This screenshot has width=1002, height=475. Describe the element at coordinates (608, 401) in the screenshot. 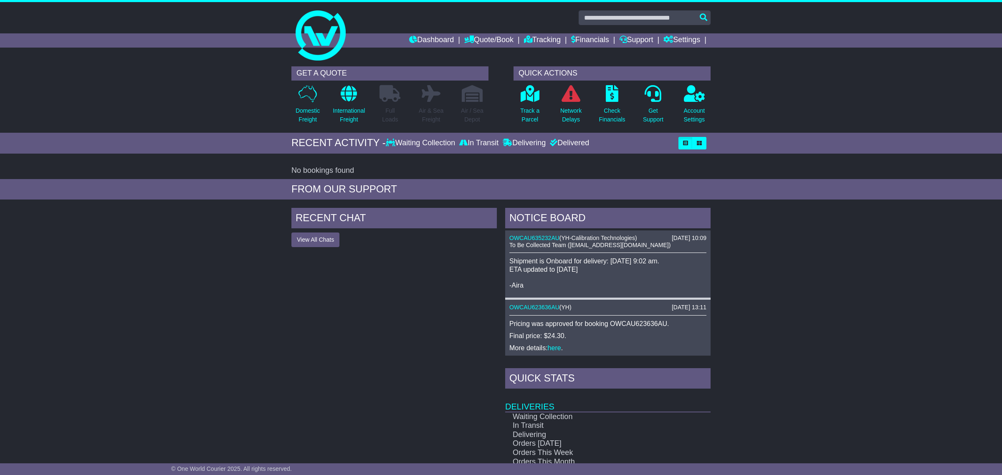

I see `td: Deliveries` at that location.